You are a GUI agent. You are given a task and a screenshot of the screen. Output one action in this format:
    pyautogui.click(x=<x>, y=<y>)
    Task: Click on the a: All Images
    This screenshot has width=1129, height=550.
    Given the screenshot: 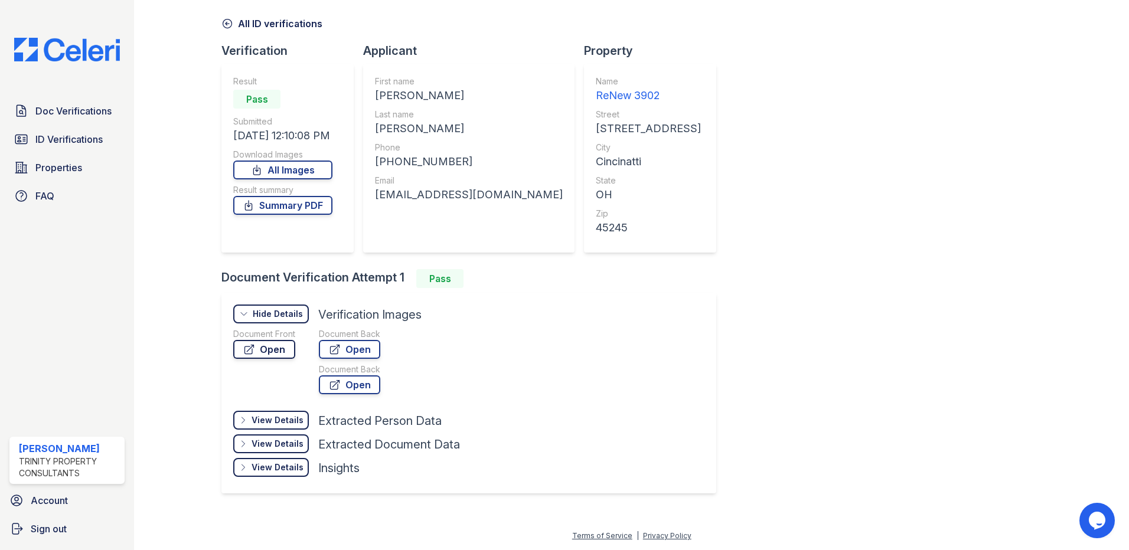 What is the action you would take?
    pyautogui.click(x=283, y=170)
    